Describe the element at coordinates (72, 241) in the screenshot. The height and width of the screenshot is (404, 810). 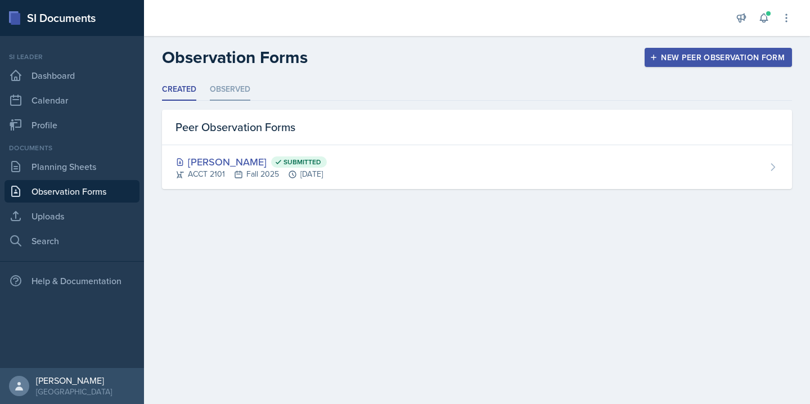
I see `a: Search` at that location.